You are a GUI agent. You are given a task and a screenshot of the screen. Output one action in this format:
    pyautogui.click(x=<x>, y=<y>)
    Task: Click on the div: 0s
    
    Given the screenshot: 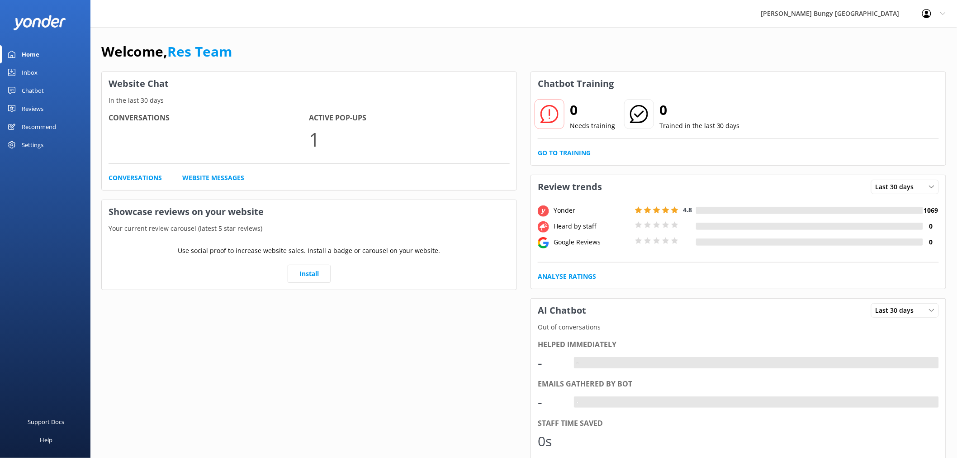 What is the action you would take?
    pyautogui.click(x=551, y=441)
    